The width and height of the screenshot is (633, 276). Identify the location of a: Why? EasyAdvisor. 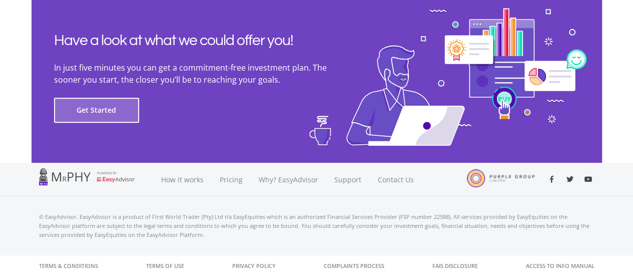
(288, 179).